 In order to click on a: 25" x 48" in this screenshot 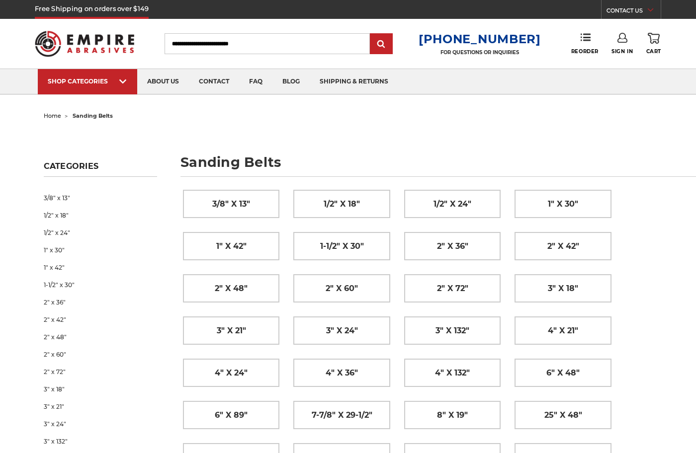, I will do `click(563, 415)`.